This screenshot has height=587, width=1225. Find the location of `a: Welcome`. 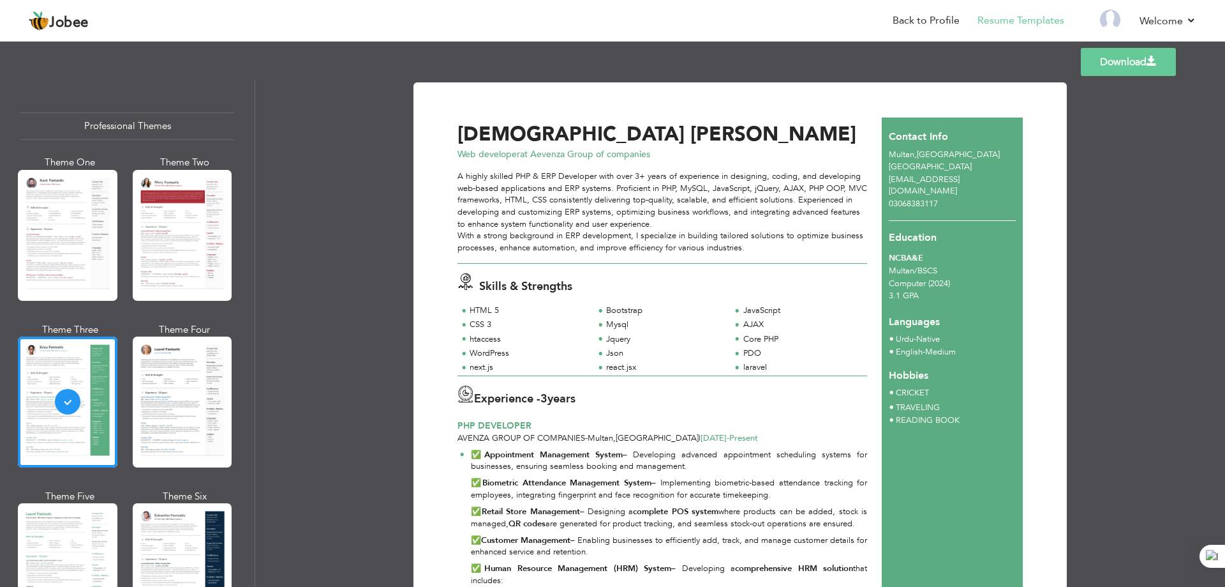

a: Welcome is located at coordinates (1168, 21).